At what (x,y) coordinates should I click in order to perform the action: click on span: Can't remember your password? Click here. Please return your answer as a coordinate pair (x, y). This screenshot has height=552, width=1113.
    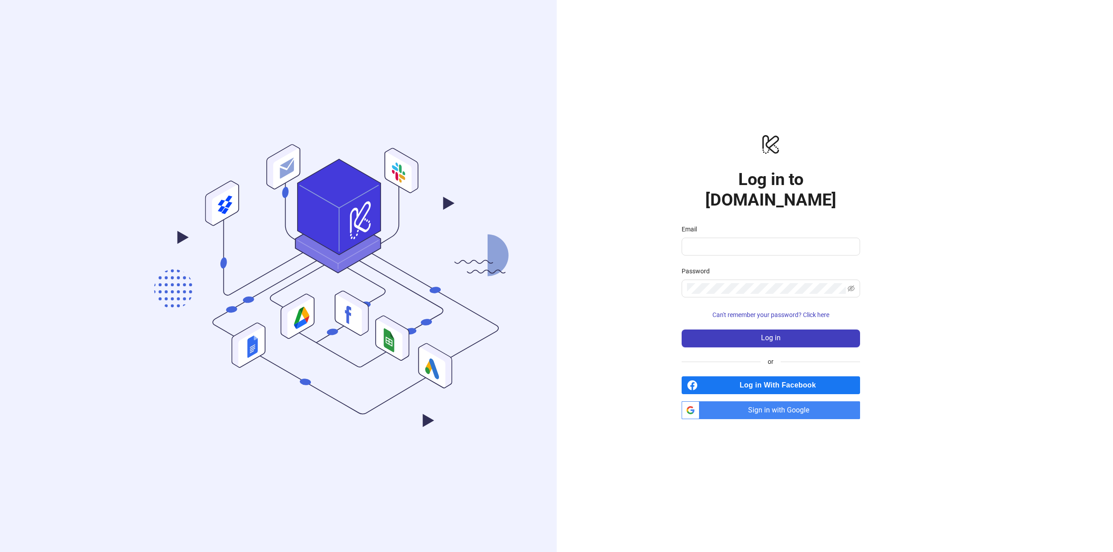
    Looking at the image, I should click on (771, 315).